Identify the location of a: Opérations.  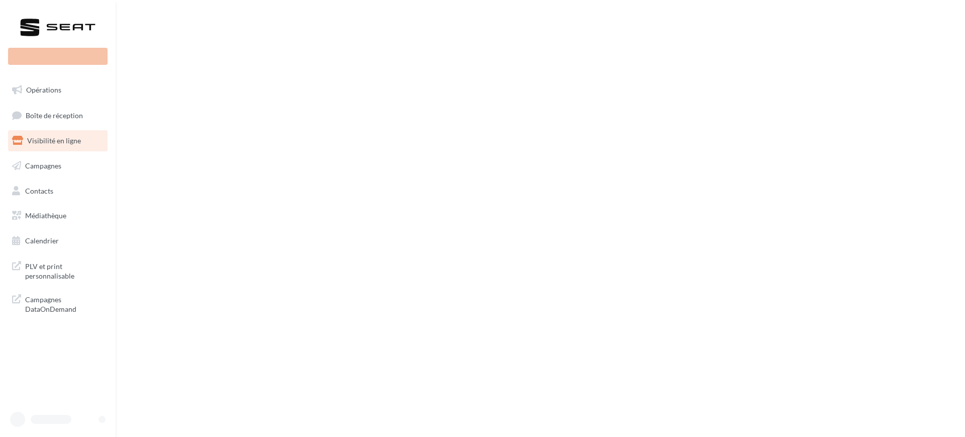
(58, 90).